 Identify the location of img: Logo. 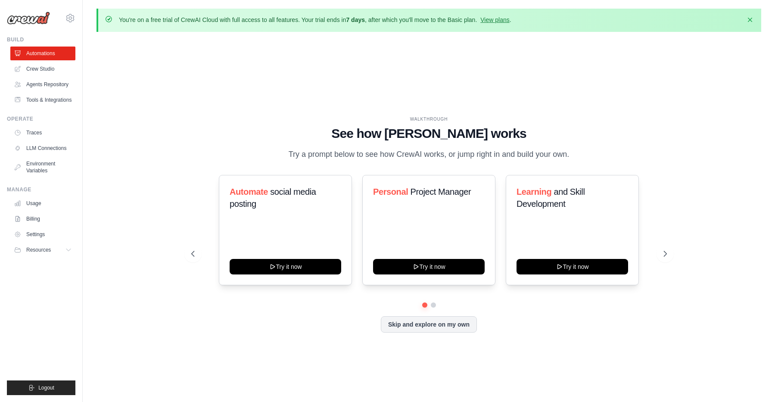
(28, 18).